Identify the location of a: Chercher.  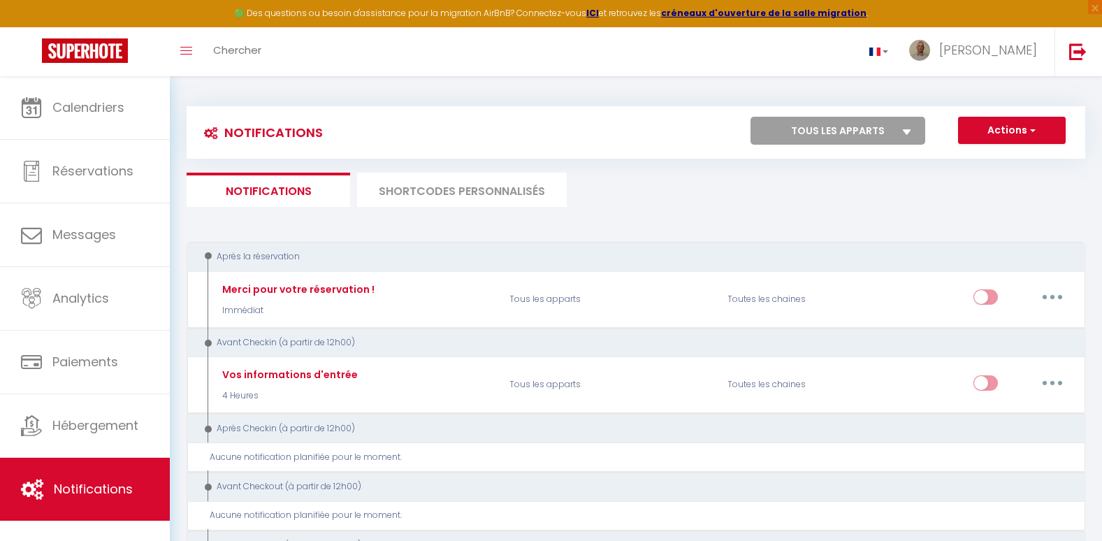
(237, 52).